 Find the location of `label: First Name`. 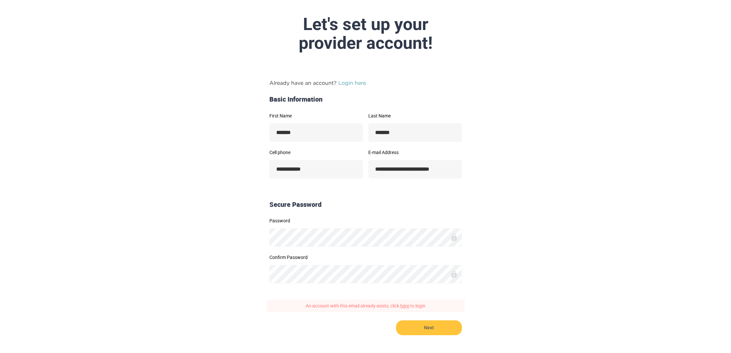

label: First Name is located at coordinates (316, 116).